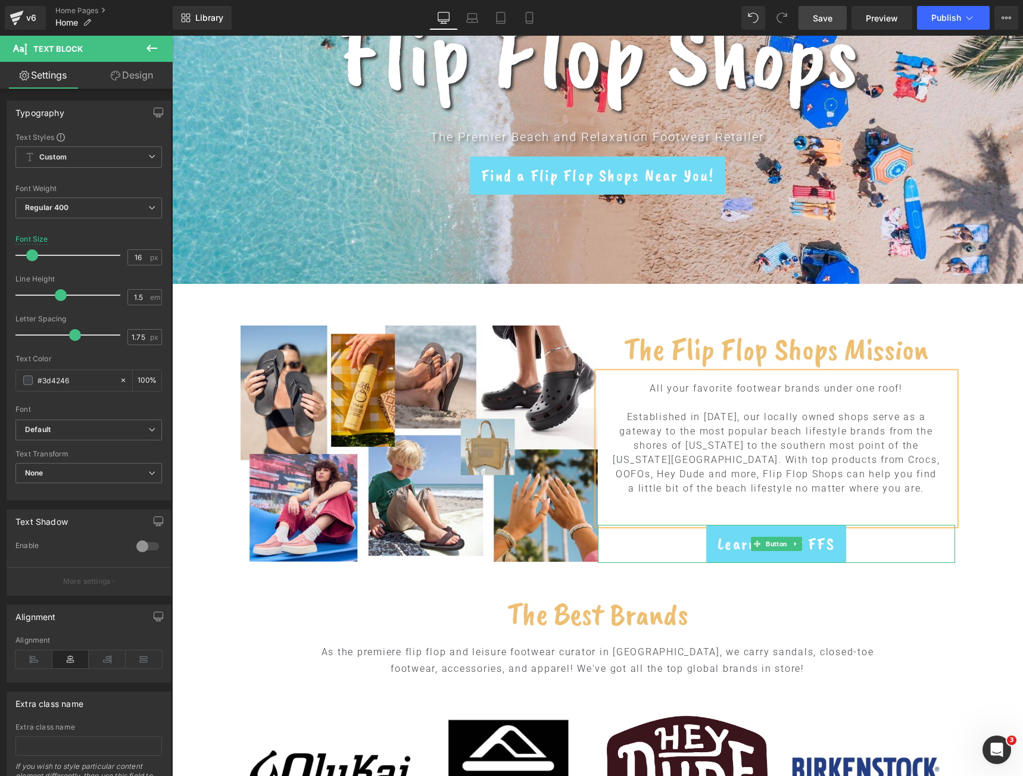  What do you see at coordinates (34, 473) in the screenshot?
I see `b: None` at bounding box center [34, 473].